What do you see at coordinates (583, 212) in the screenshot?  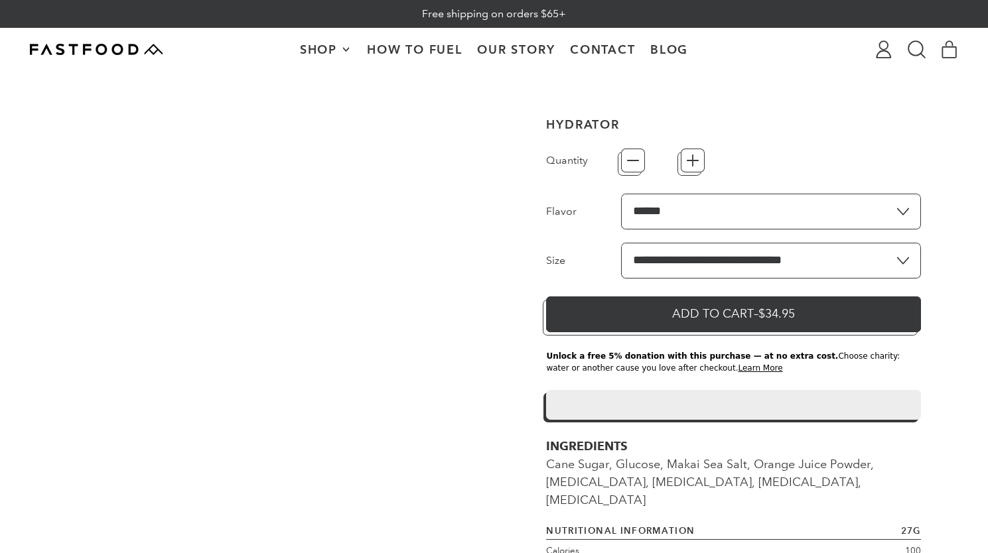 I see `label: Flavor` at bounding box center [583, 212].